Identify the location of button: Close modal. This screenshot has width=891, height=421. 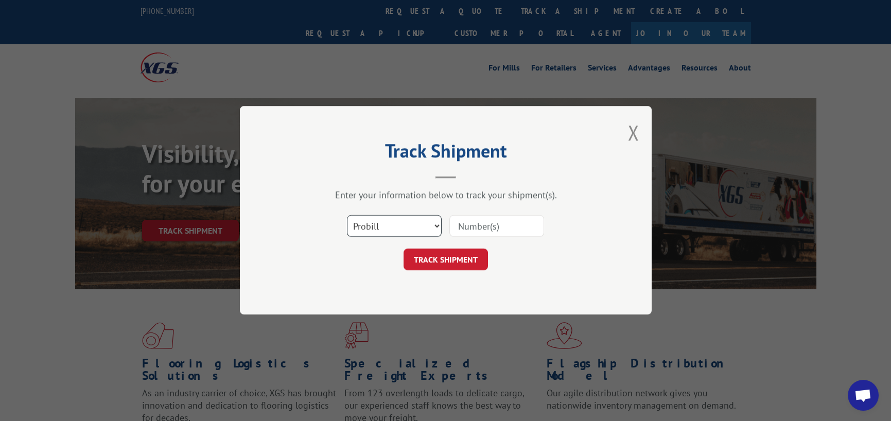
(633, 132).